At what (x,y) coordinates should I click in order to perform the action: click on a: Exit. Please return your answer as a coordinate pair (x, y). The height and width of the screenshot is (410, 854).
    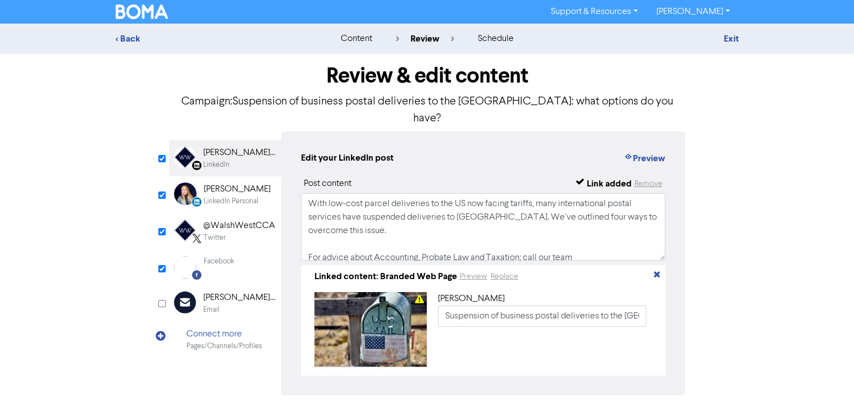
    Looking at the image, I should click on (730, 39).